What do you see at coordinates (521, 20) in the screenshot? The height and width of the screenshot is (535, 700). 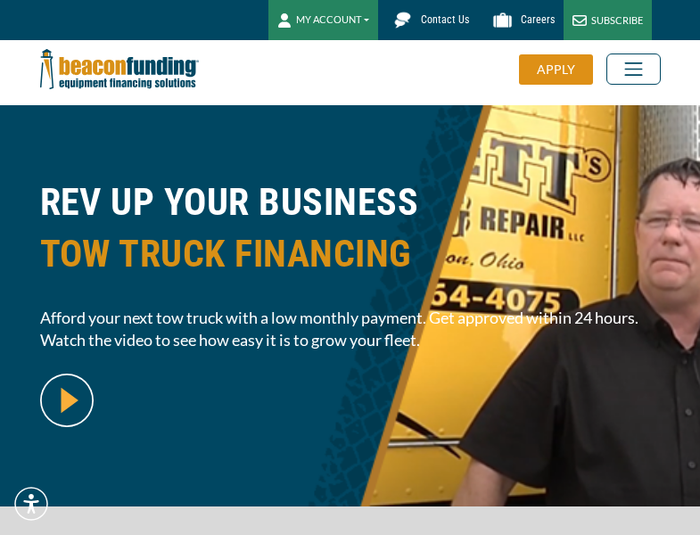 I see `a: Careers` at bounding box center [521, 20].